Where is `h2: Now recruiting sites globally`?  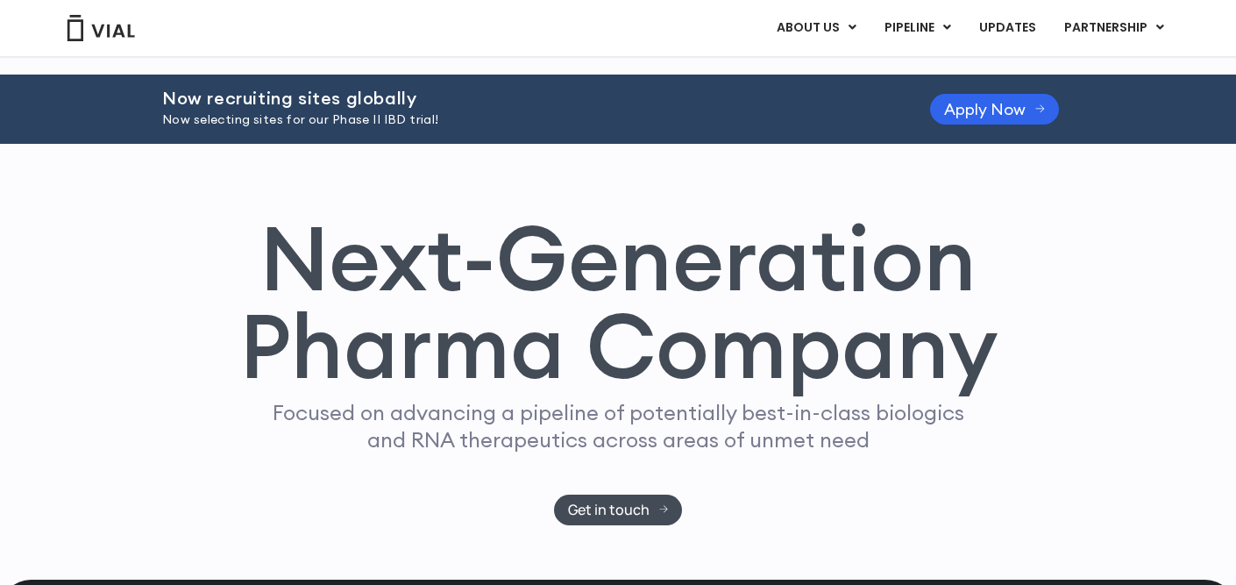 h2: Now recruiting sites globally is located at coordinates (524, 98).